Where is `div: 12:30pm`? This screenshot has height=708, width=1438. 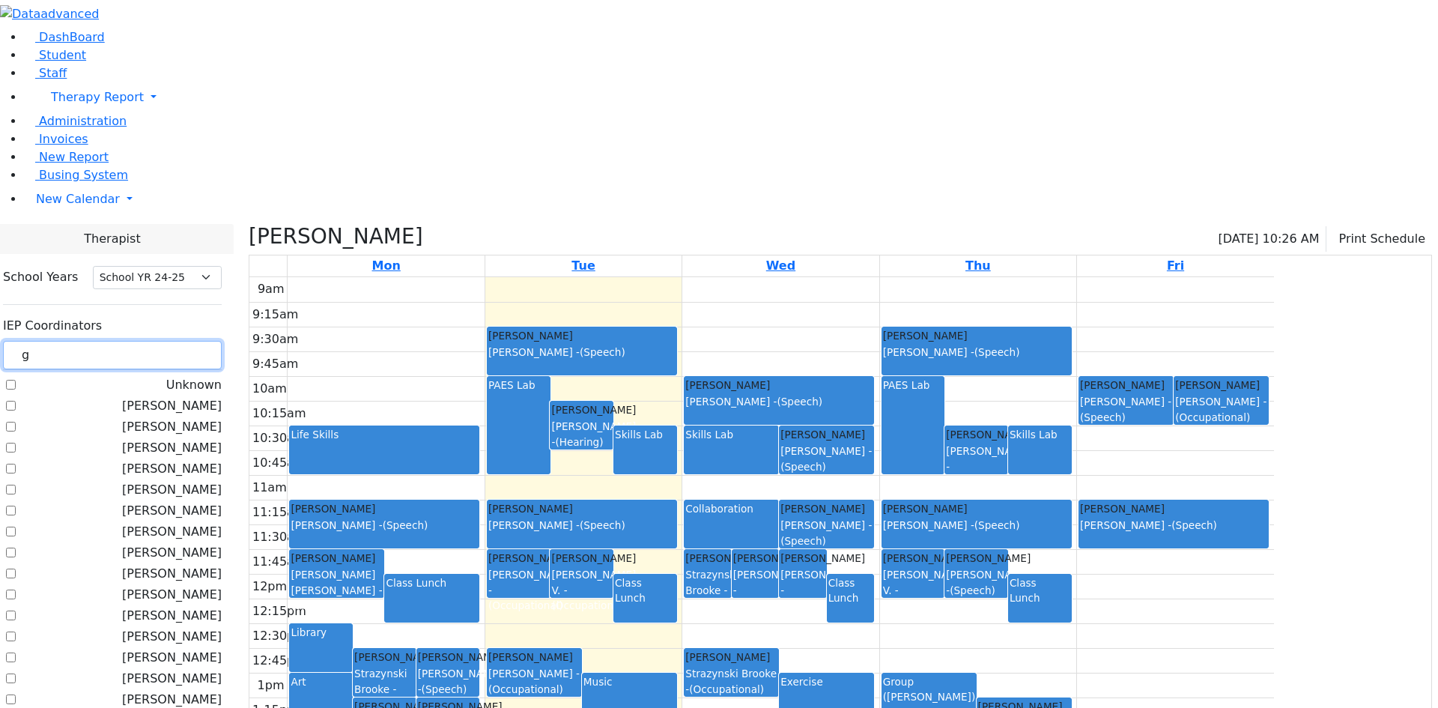
div: 12:30pm is located at coordinates (279, 636).